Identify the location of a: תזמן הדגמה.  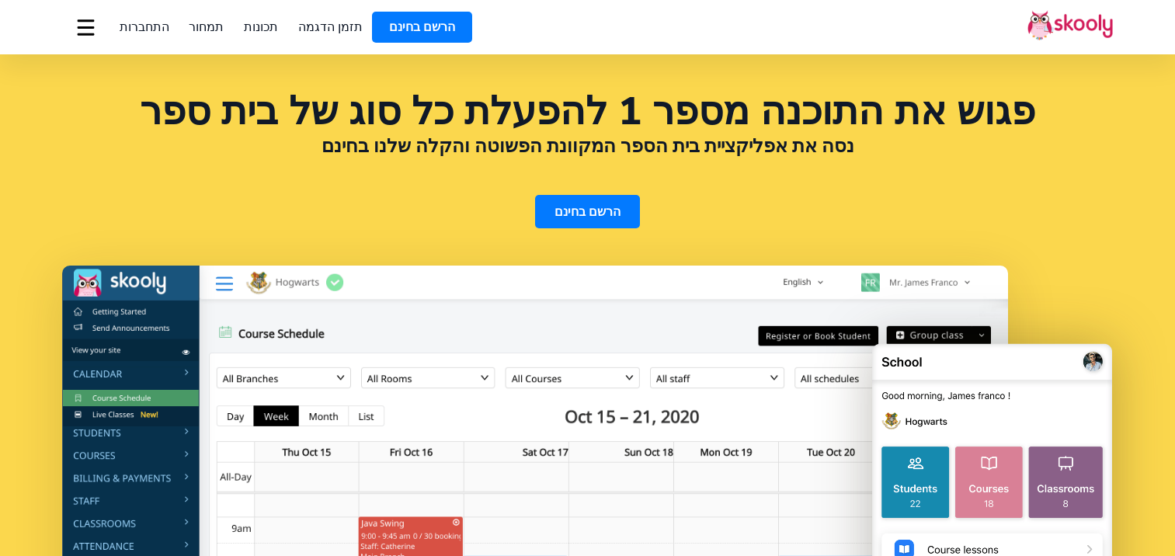
(330, 27).